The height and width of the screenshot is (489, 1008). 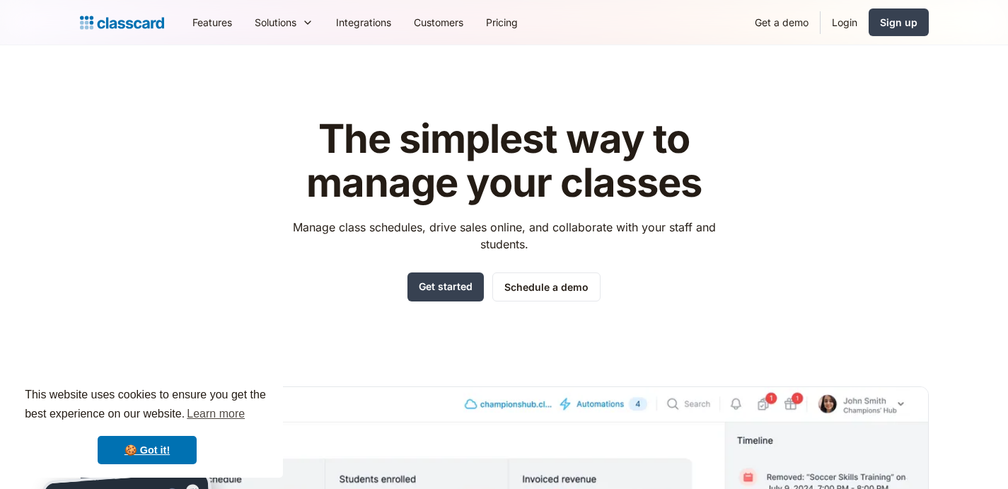 What do you see at coordinates (844, 22) in the screenshot?
I see `a: Login` at bounding box center [844, 22].